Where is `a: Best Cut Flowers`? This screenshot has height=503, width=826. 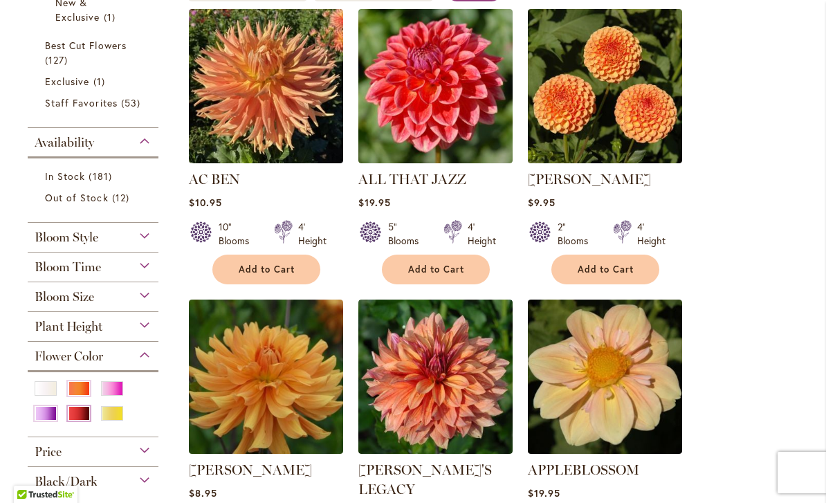 a: Best Cut Flowers is located at coordinates (95, 53).